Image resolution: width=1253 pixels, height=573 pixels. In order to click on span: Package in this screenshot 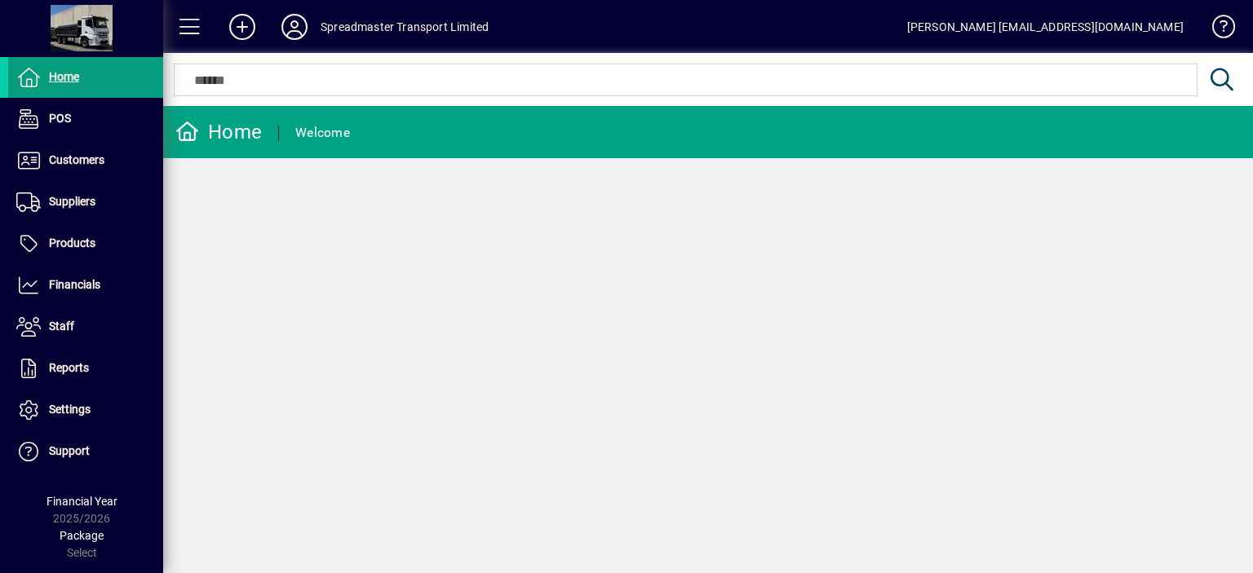, I will do `click(82, 536)`.